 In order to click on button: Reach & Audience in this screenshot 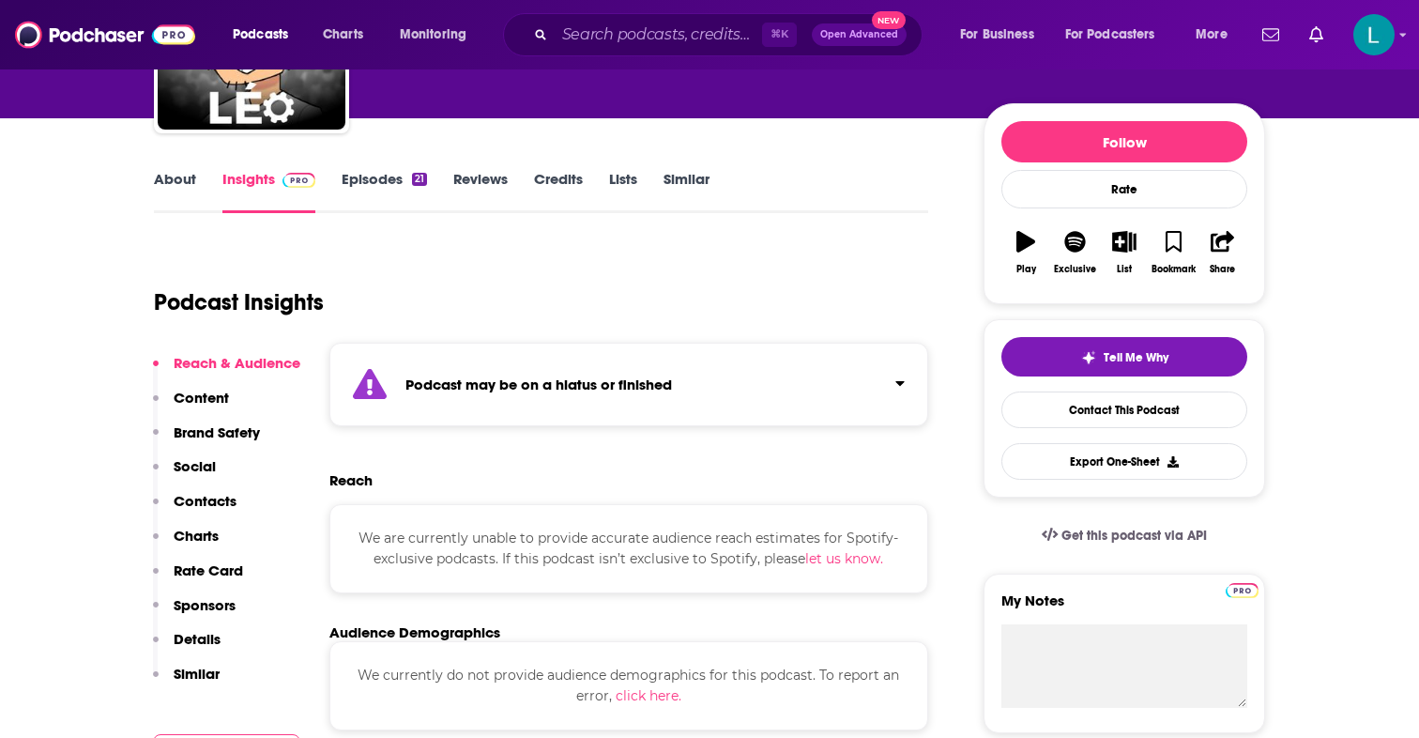, I will do `click(226, 371)`.